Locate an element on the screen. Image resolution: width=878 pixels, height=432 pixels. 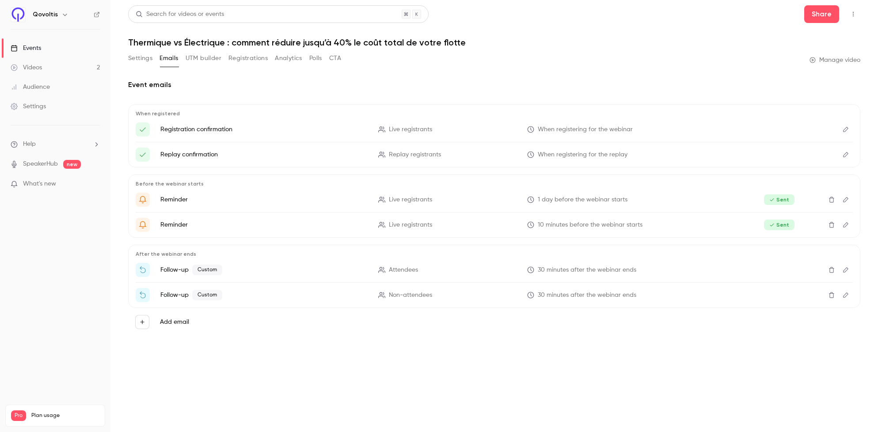
span: Replay registrants is located at coordinates (415, 155).